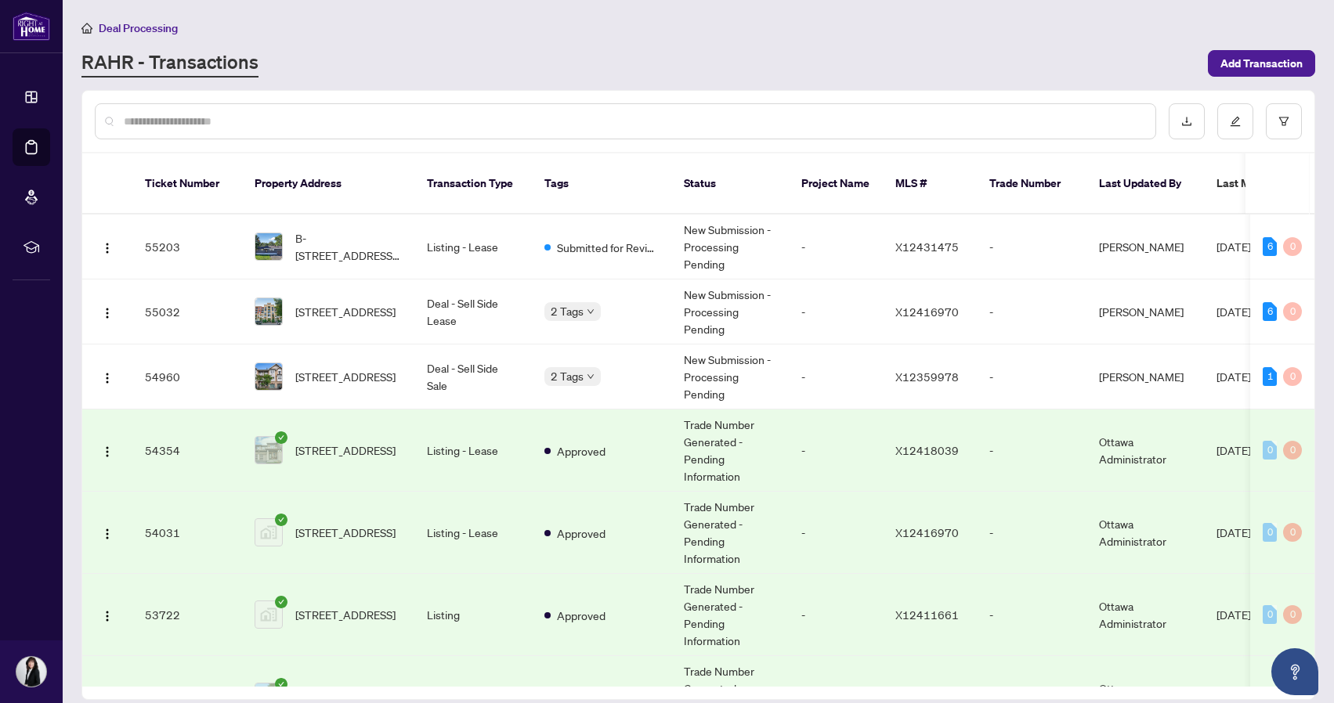 The height and width of the screenshot is (703, 1334). What do you see at coordinates (187, 533) in the screenshot?
I see `td: 54031` at bounding box center [187, 533].